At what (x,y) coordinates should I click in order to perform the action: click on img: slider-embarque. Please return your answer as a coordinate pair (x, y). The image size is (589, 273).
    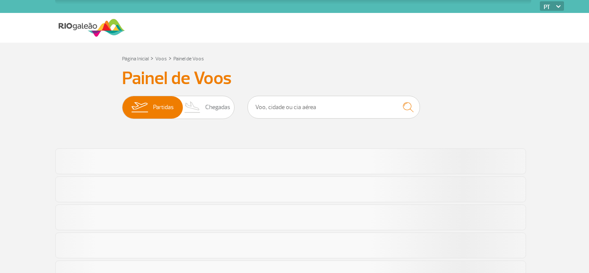
    Looking at the image, I should click on (139, 107).